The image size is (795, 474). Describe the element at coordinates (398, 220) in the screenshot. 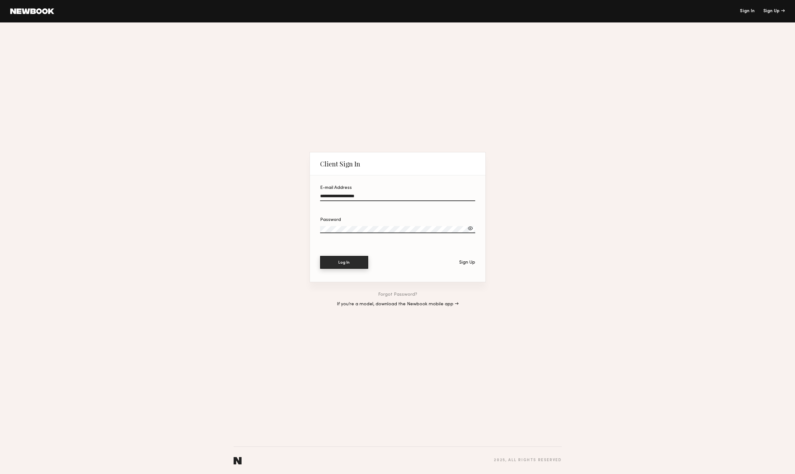

I see `div: Password` at that location.